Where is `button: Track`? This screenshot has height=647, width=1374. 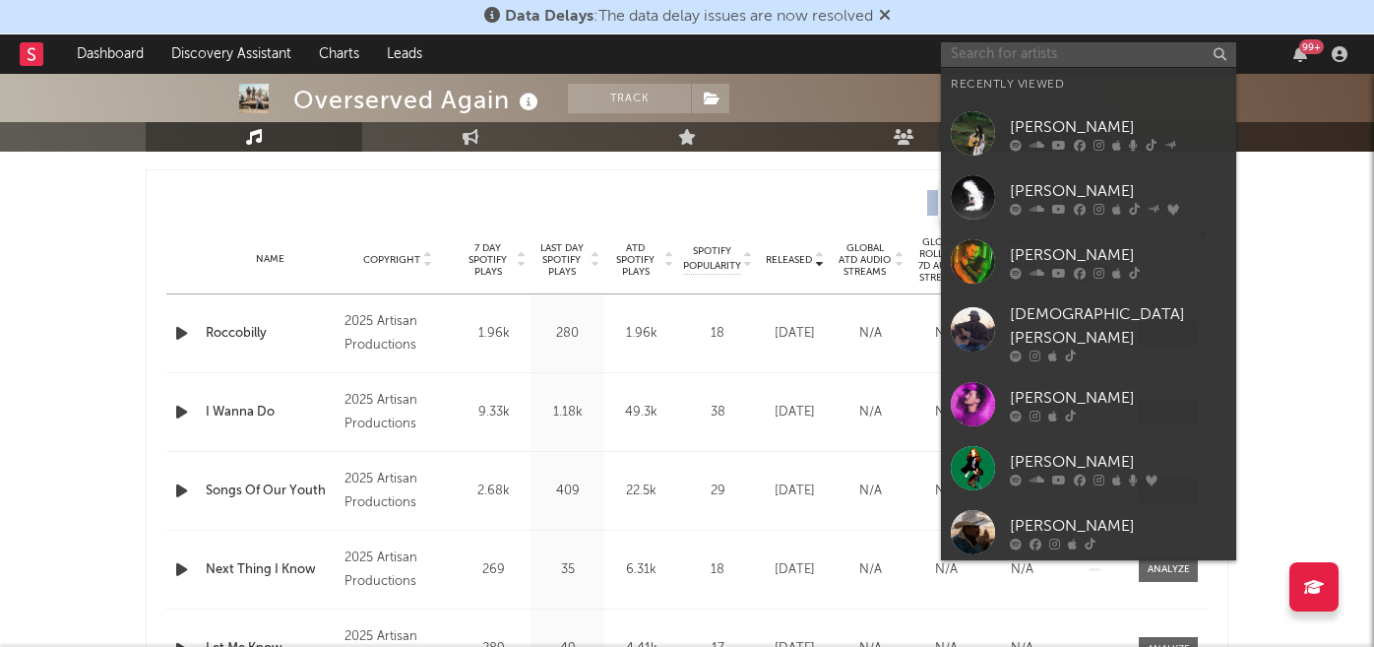
button: Track is located at coordinates (629, 98).